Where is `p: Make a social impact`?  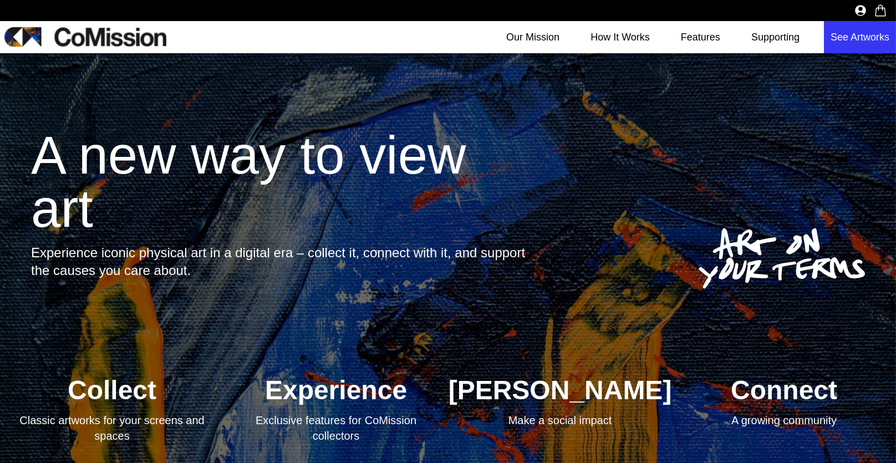
p: Make a social impact is located at coordinates (560, 421).